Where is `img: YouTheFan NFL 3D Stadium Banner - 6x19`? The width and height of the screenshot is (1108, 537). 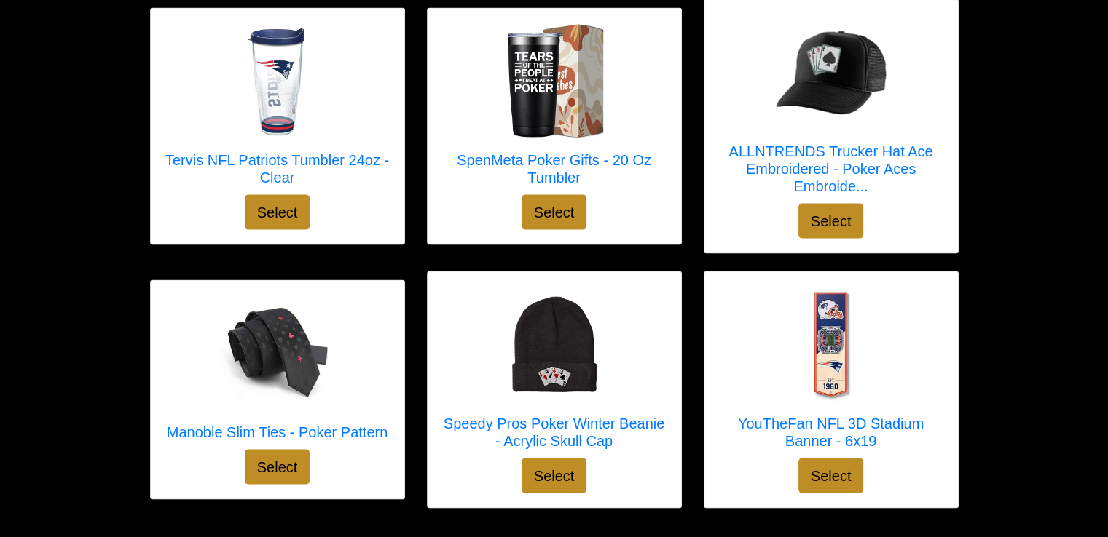
img: YouTheFan NFL 3D Stadium Banner - 6x19 is located at coordinates (831, 345).